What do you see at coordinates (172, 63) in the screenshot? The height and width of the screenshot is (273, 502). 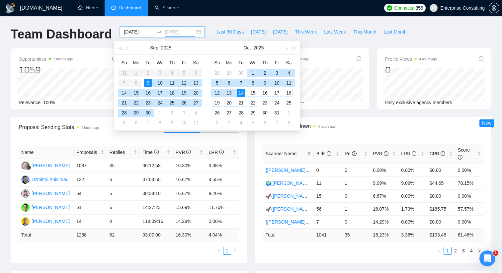 I see `th: Th` at bounding box center [172, 63].